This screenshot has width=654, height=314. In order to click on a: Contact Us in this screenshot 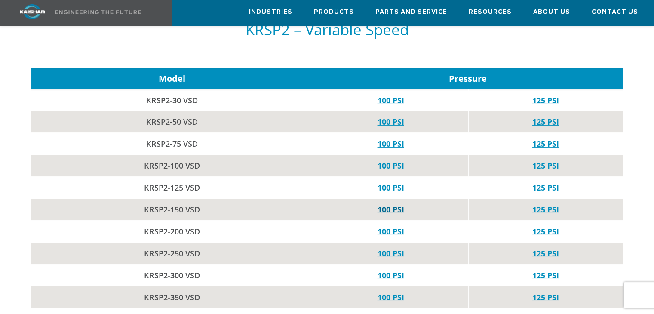, I will do `click(615, 12)`.